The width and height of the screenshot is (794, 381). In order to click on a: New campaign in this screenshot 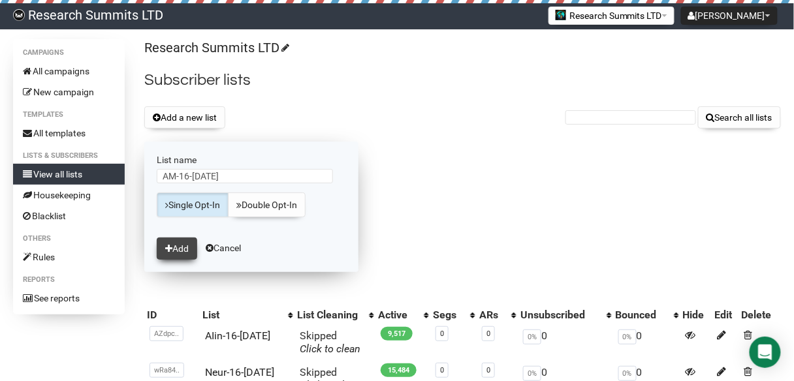, I will do `click(69, 92)`.